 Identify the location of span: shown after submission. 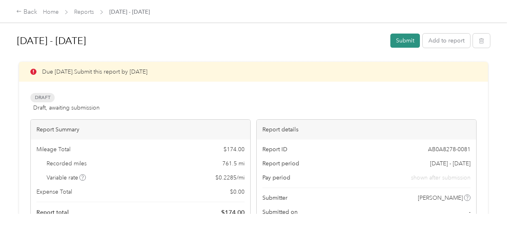
(441, 178).